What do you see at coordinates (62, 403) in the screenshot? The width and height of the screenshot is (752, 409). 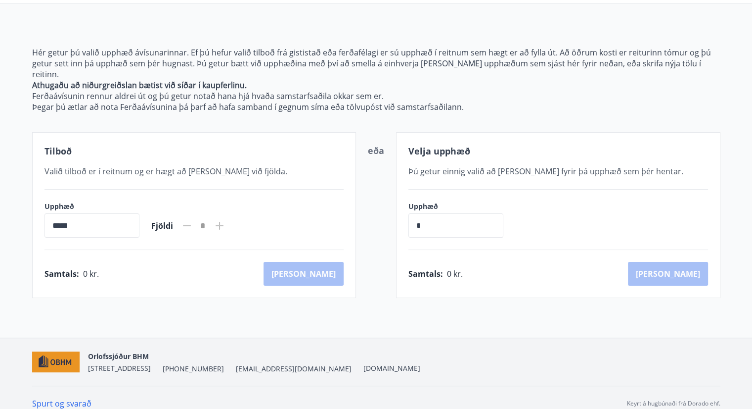 I see `a: Spurt og svarað` at bounding box center [62, 403].